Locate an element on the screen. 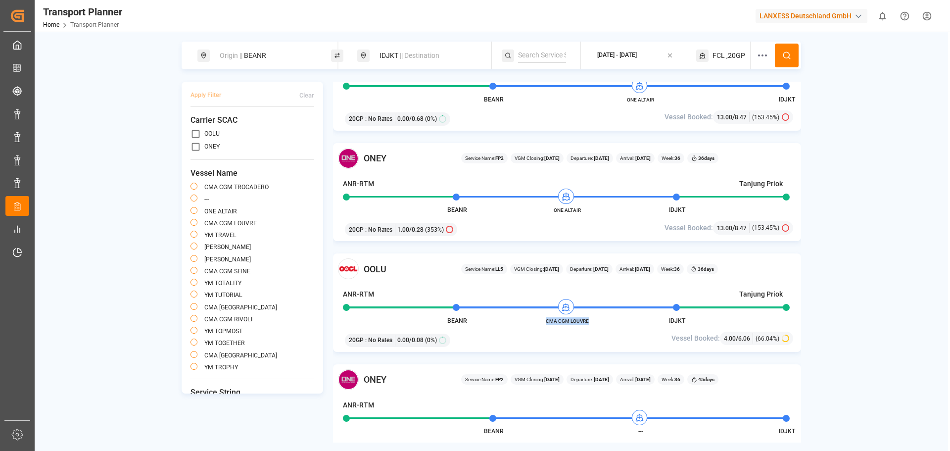 Image resolution: width=950 pixels, height=451 pixels. label: ONE ALTAIR is located at coordinates (221, 211).